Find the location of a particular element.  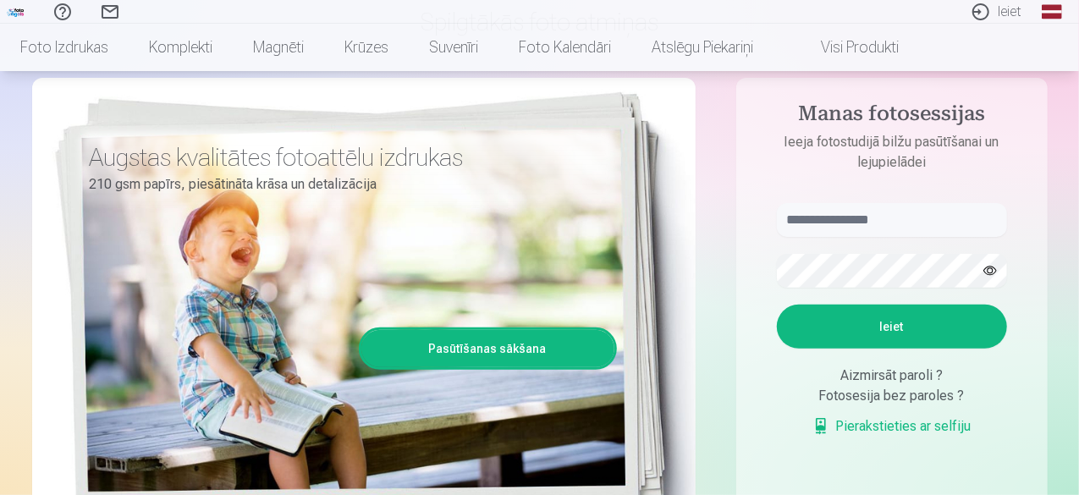

a: Magnēti is located at coordinates (278, 47).